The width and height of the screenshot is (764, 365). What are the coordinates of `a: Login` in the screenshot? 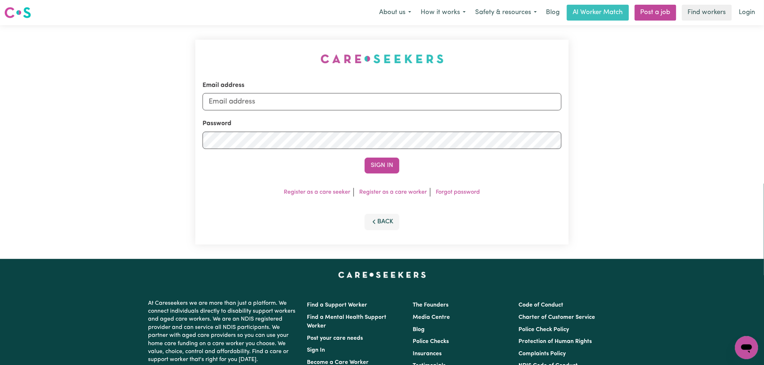 It's located at (747, 13).